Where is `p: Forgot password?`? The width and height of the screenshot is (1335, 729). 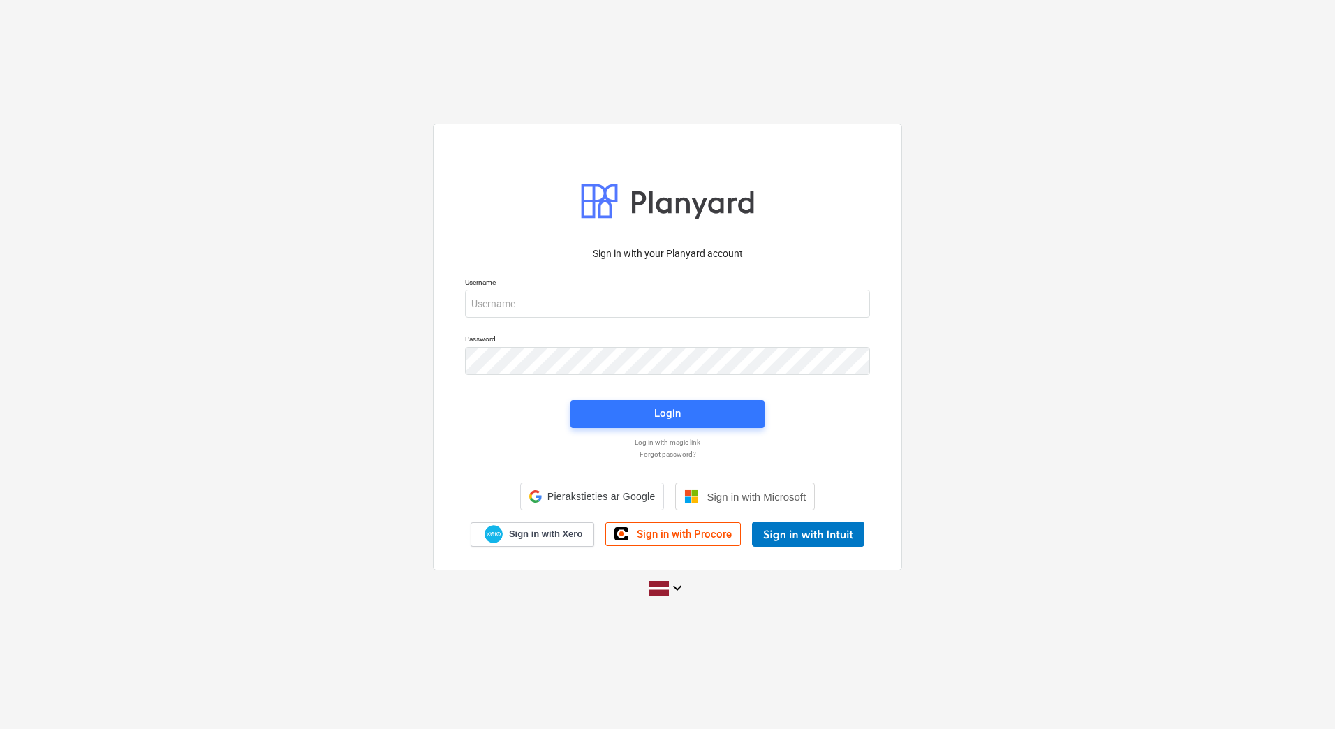 p: Forgot password? is located at coordinates (668, 454).